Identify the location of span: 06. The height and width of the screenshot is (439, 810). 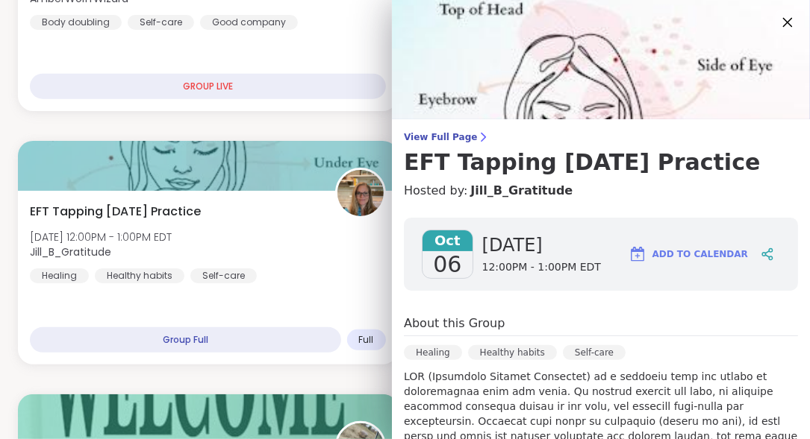
(447, 265).